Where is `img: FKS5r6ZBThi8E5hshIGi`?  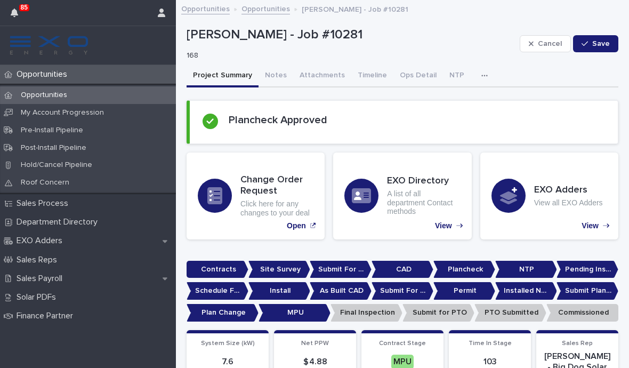
img: FKS5r6ZBThi8E5hshIGi is located at coordinates (49, 45).